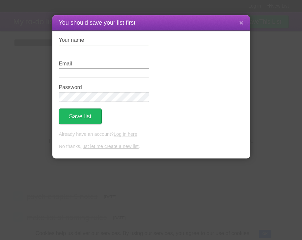 The width and height of the screenshot is (302, 240). Describe the element at coordinates (125, 134) in the screenshot. I see `a: Log in here` at that location.